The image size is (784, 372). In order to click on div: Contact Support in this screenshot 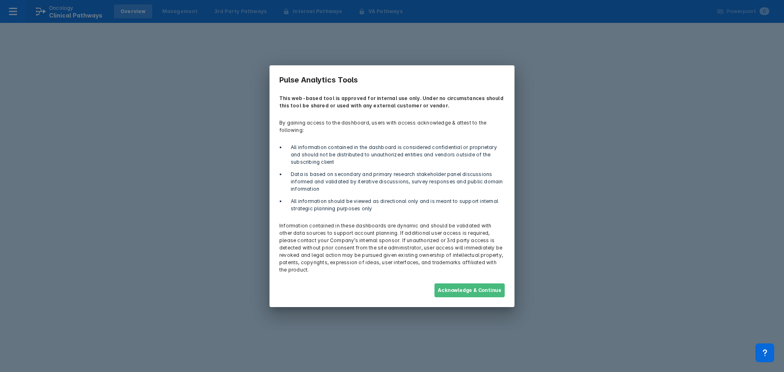, I will do `click(765, 353)`.